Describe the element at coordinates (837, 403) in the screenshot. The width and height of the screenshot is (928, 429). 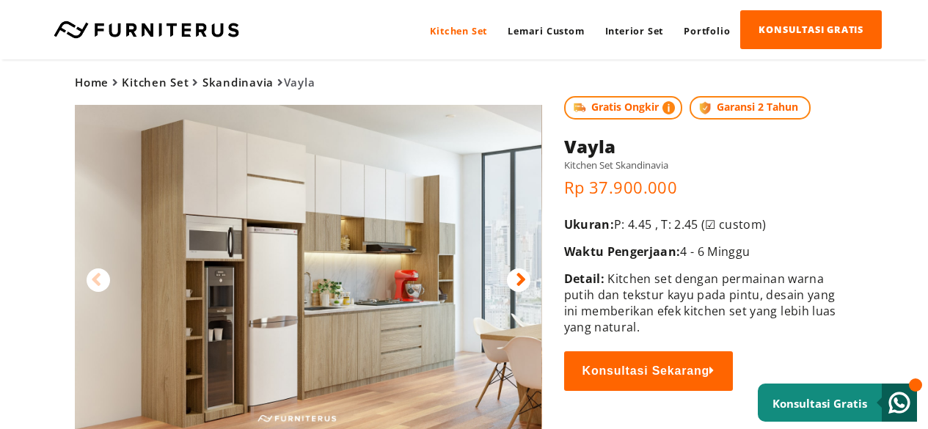
I see `a: Konsultasi Gratis` at that location.